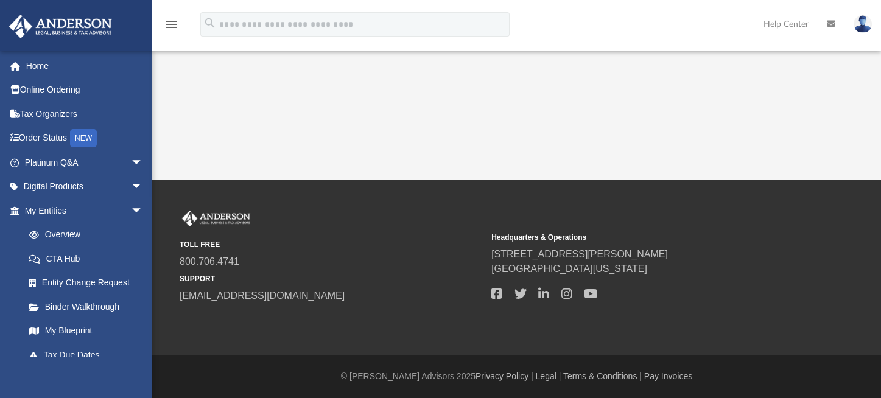 This screenshot has height=398, width=881. Describe the element at coordinates (172, 27) in the screenshot. I see `a: menu` at that location.